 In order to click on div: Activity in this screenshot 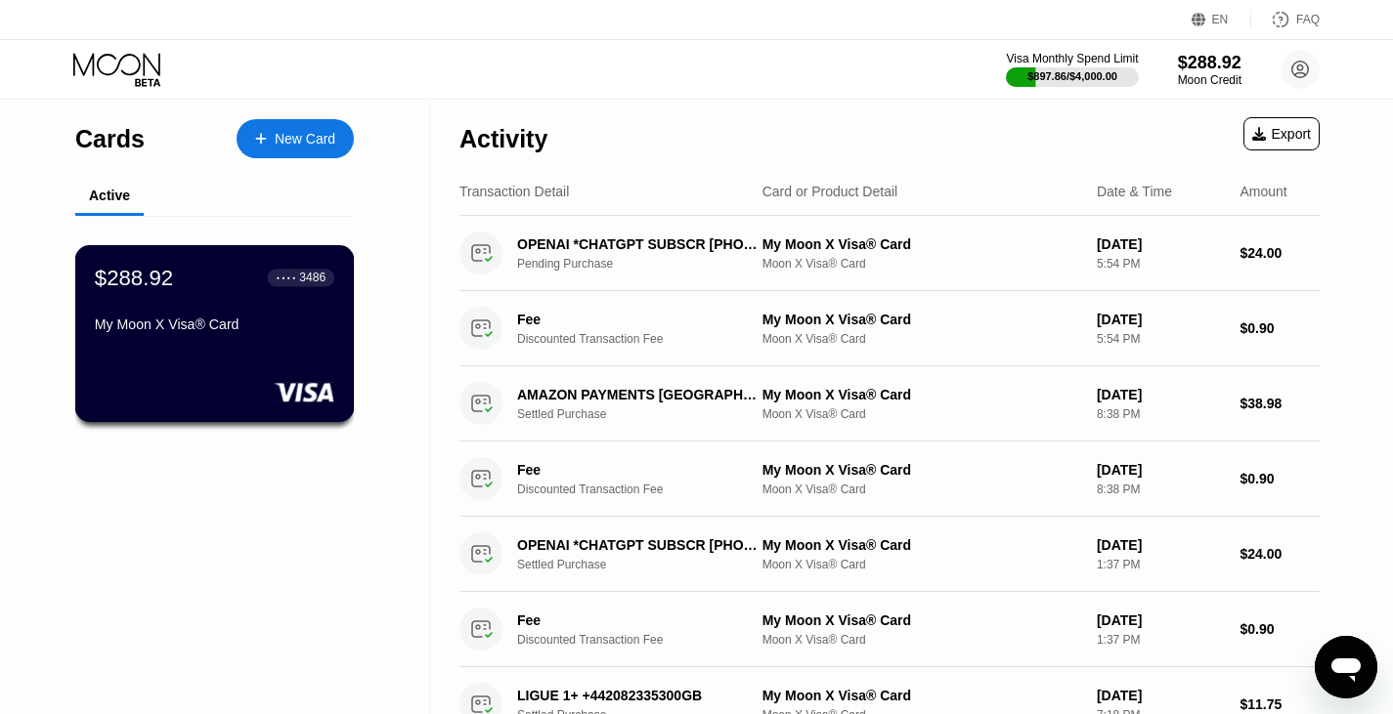, I will do `click(503, 139)`.